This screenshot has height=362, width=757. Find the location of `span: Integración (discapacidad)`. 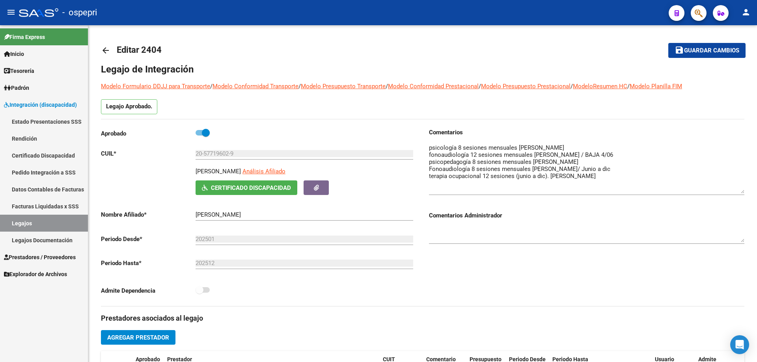

span: Integración (discapacidad) is located at coordinates (40, 105).